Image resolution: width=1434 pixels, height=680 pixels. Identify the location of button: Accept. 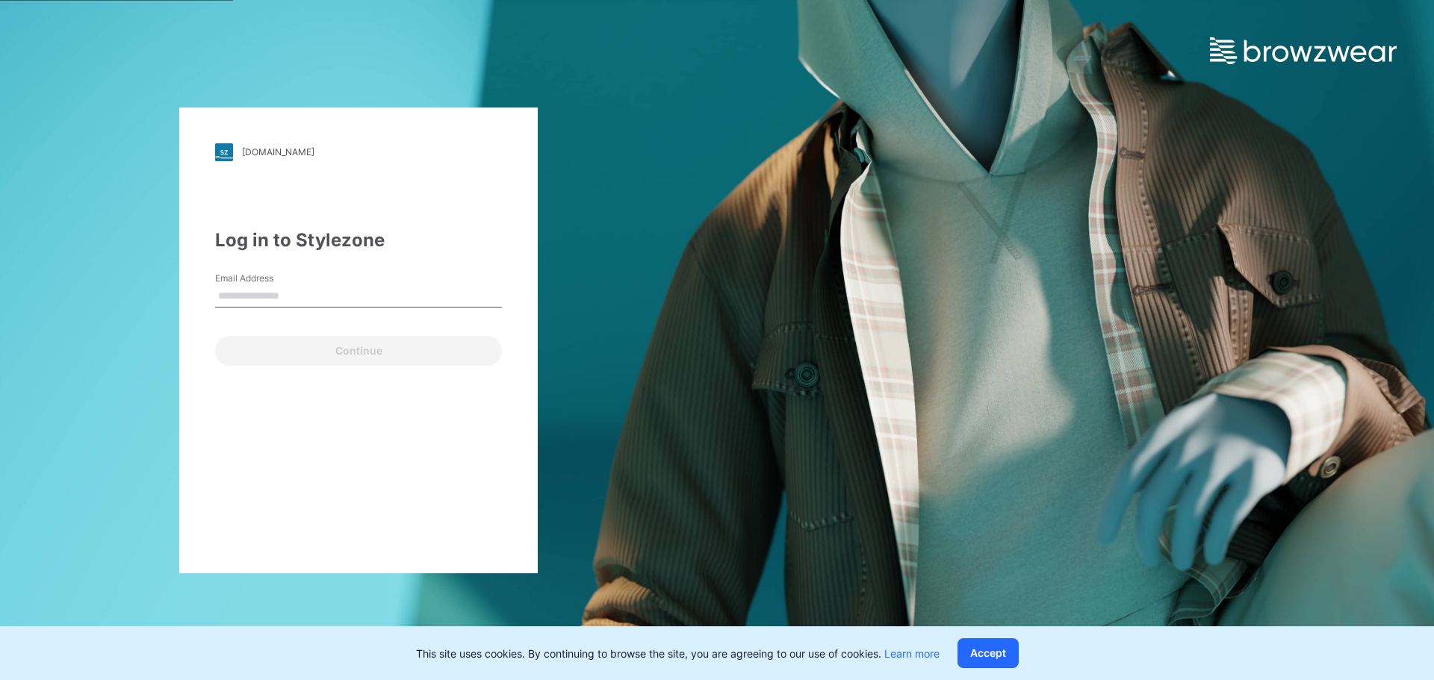
(988, 653).